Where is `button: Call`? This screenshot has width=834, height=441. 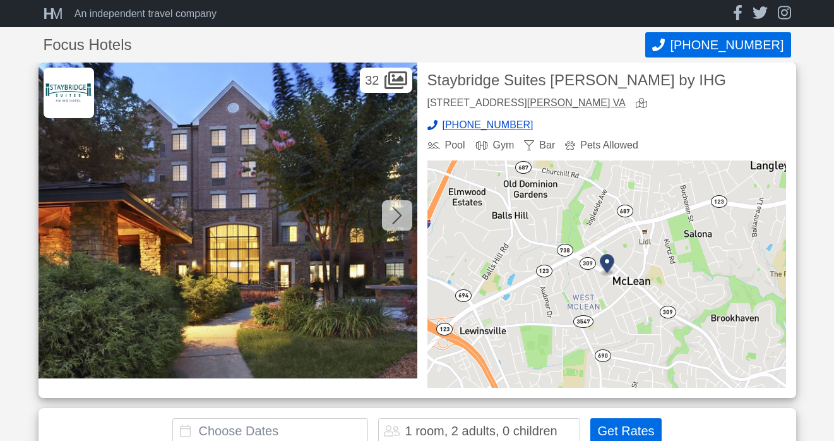 button: Call is located at coordinates (718, 45).